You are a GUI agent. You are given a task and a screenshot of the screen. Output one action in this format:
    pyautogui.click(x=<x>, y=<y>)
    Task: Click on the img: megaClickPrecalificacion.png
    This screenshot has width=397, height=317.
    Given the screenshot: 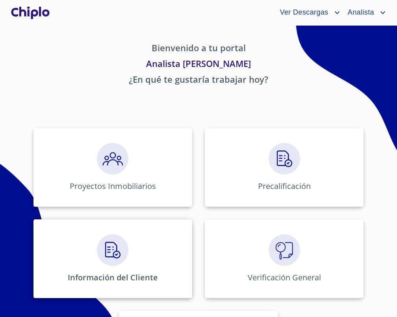 What is the action you would take?
    pyautogui.click(x=113, y=159)
    